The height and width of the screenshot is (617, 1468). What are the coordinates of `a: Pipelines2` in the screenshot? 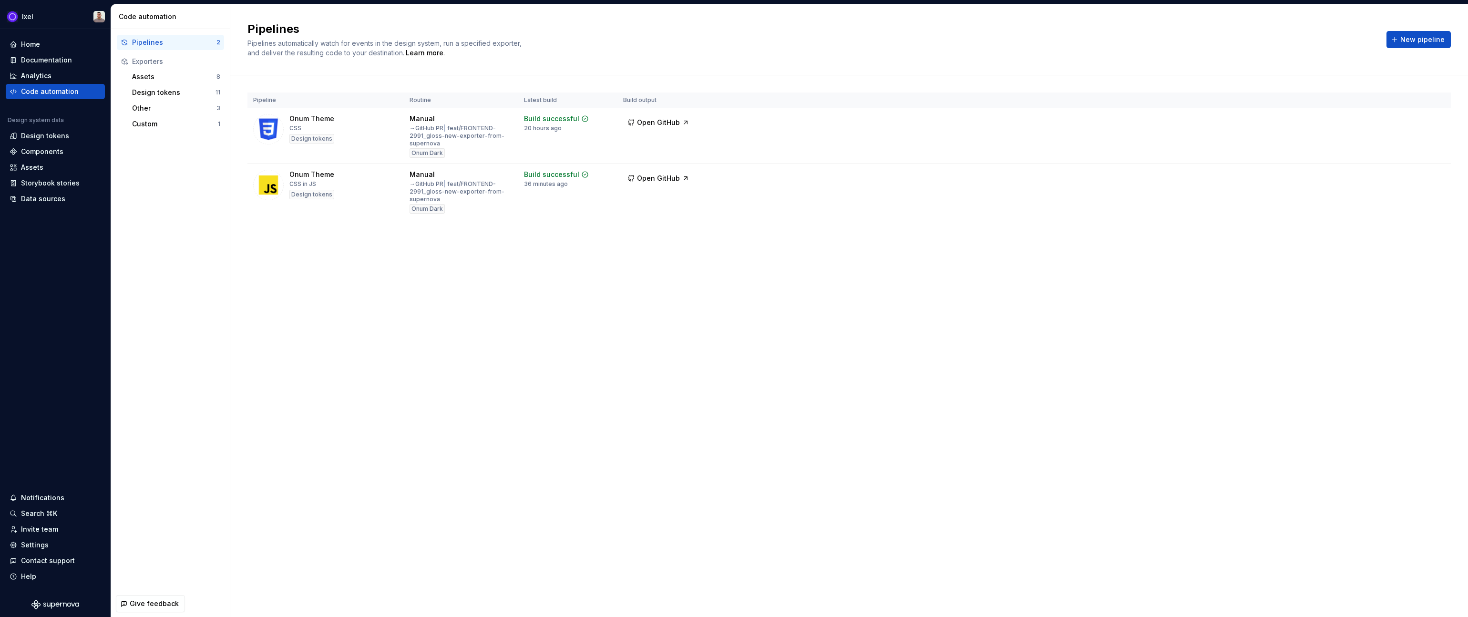 It's located at (170, 42).